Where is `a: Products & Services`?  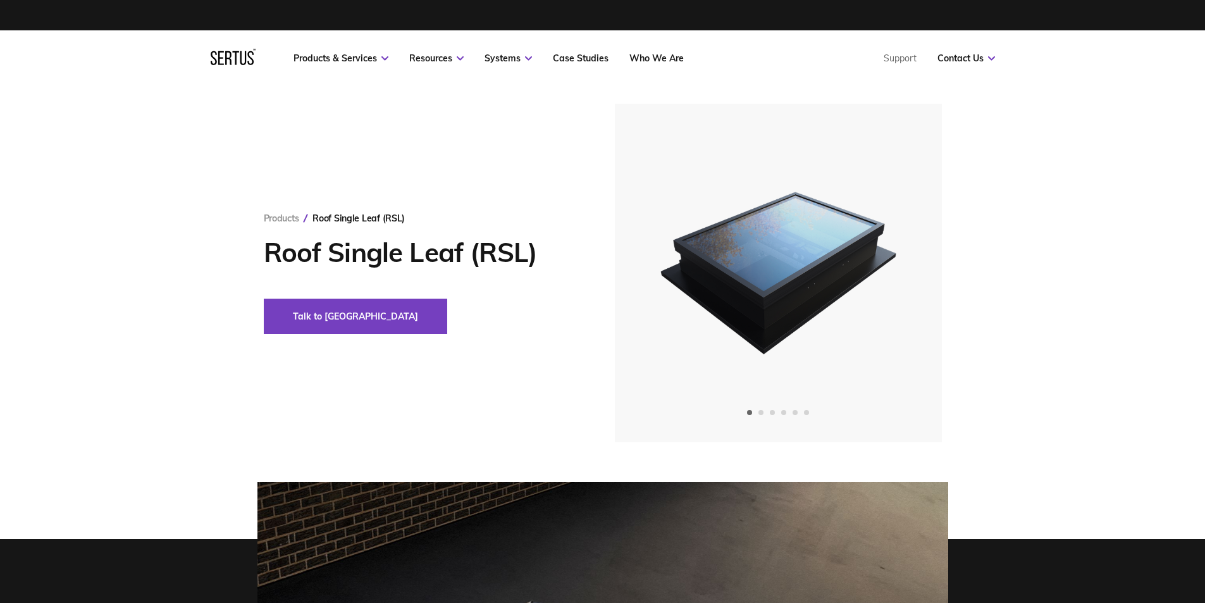 a: Products & Services is located at coordinates (341, 58).